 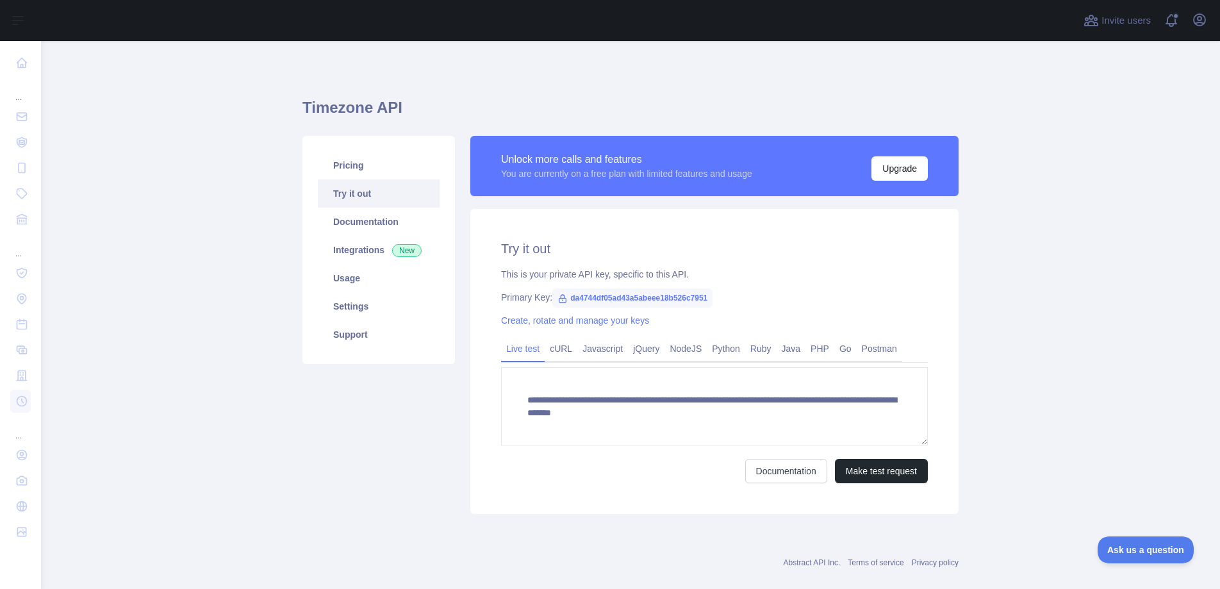 I want to click on div: You are currently on a free plan with limited features and usage, so click(x=627, y=174).